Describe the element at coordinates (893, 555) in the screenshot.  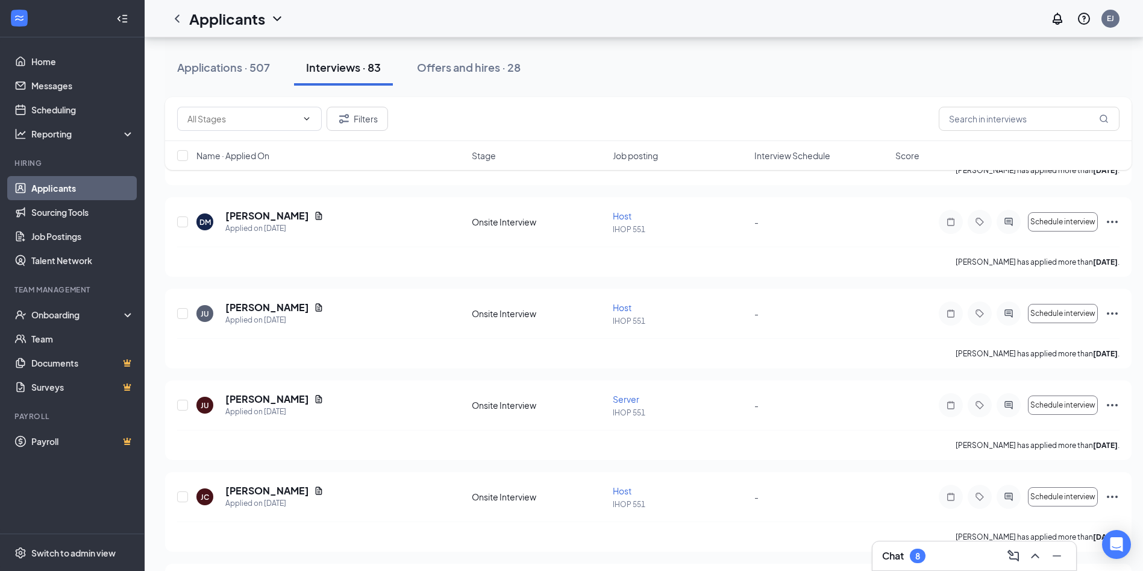
I see `h3: Chat` at that location.